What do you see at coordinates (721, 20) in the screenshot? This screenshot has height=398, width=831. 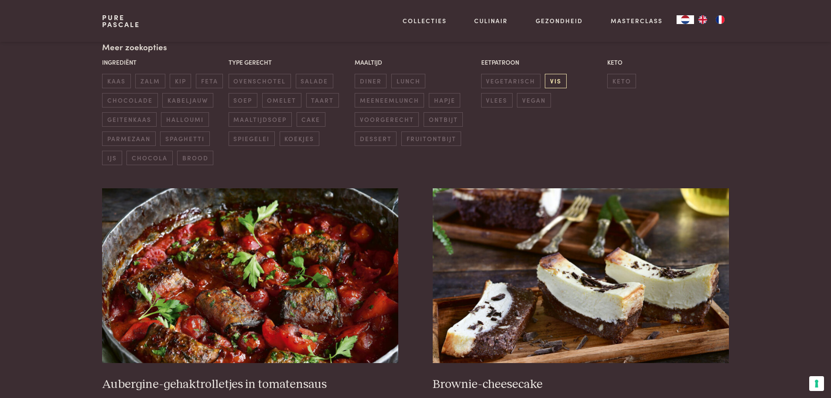 I see `a: FR` at bounding box center [721, 20].